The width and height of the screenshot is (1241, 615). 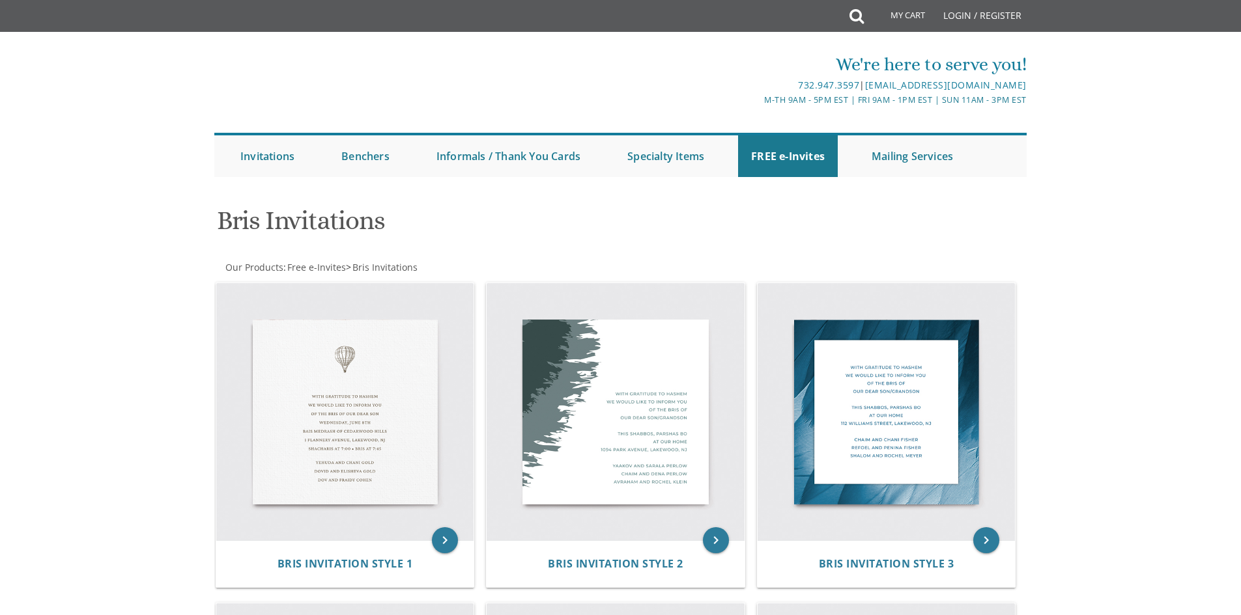 What do you see at coordinates (385, 267) in the screenshot?
I see `span: Bris Invitations` at bounding box center [385, 267].